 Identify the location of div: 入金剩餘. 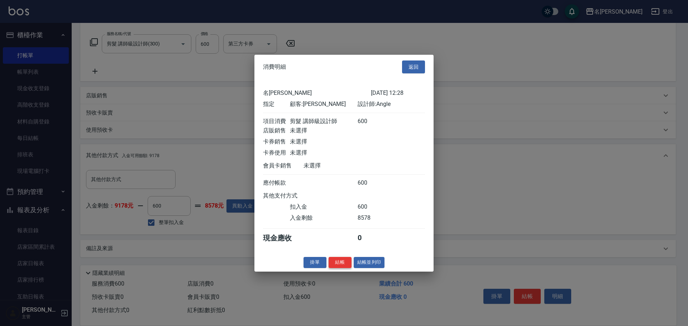
(324, 218).